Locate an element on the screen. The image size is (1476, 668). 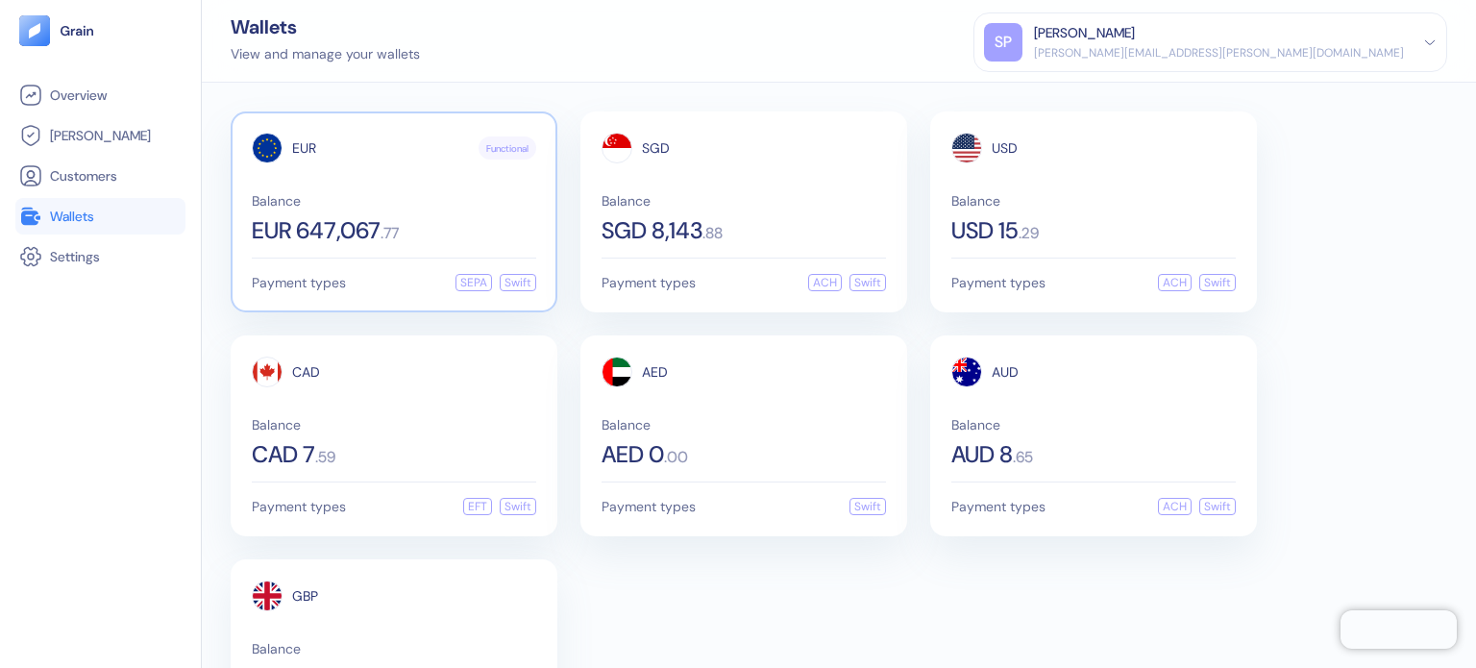
span: Settings is located at coordinates (75, 257).